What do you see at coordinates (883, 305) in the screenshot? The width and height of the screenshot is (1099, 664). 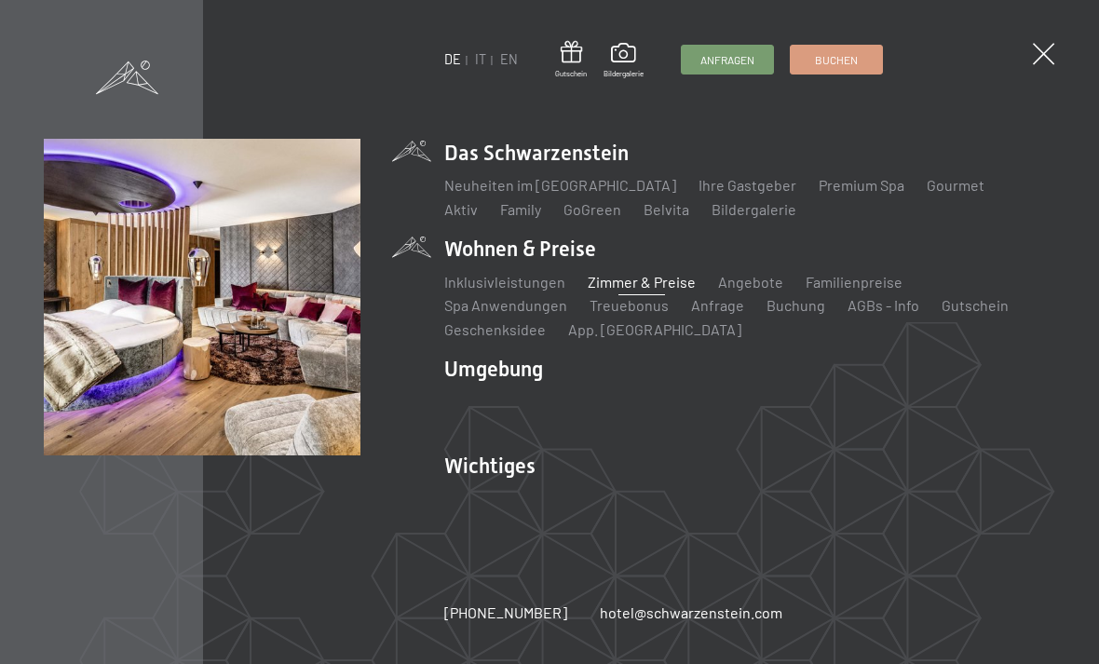 I see `a: AGBs - Info` at bounding box center [883, 305].